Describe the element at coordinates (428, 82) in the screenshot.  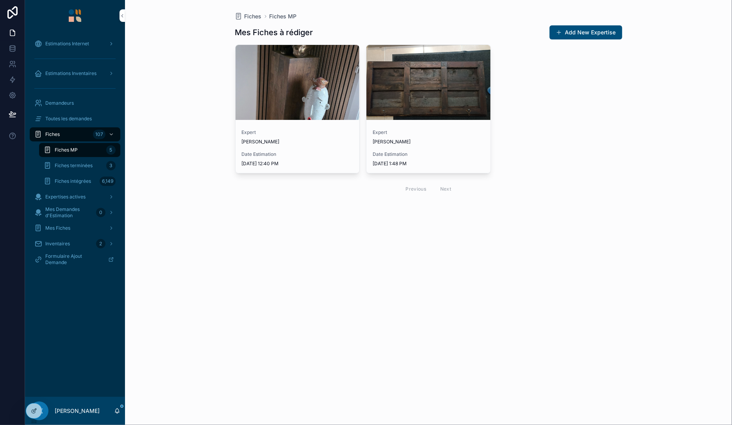
I see `div: 1000057804.jpg` at that location.